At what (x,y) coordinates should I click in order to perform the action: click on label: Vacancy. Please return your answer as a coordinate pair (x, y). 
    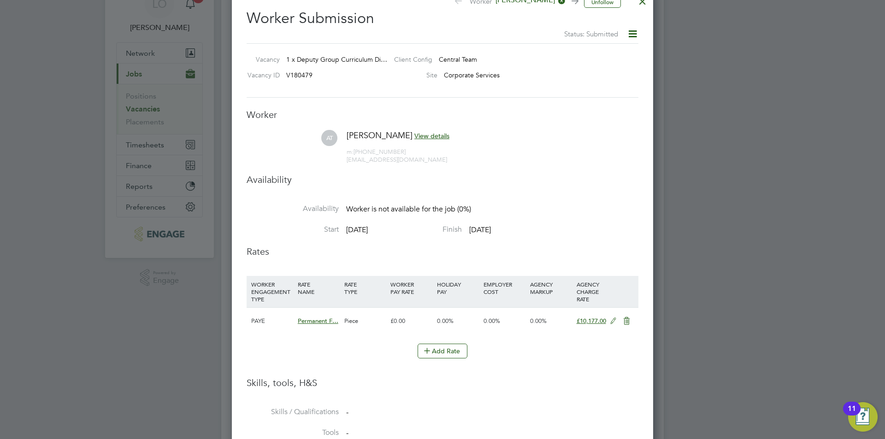
    Looking at the image, I should click on (261, 59).